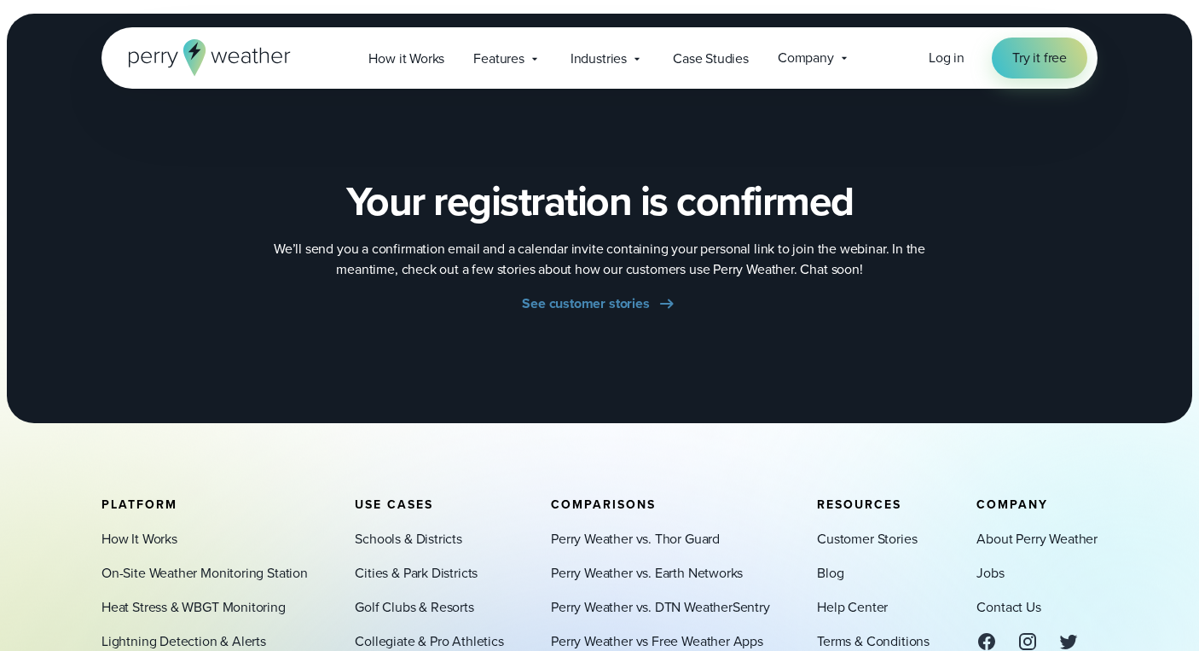  What do you see at coordinates (866, 539) in the screenshot?
I see `a: Customer Stories` at bounding box center [866, 539].